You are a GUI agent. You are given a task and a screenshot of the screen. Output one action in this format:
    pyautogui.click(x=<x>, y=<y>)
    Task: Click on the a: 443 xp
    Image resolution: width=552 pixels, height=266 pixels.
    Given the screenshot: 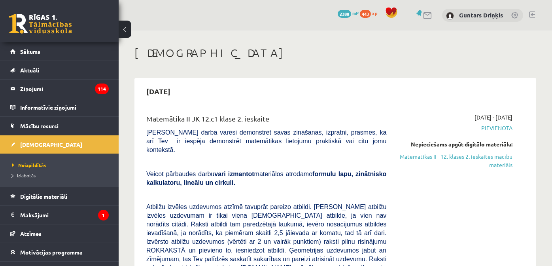 What is the action you would take?
    pyautogui.click(x=370, y=13)
    